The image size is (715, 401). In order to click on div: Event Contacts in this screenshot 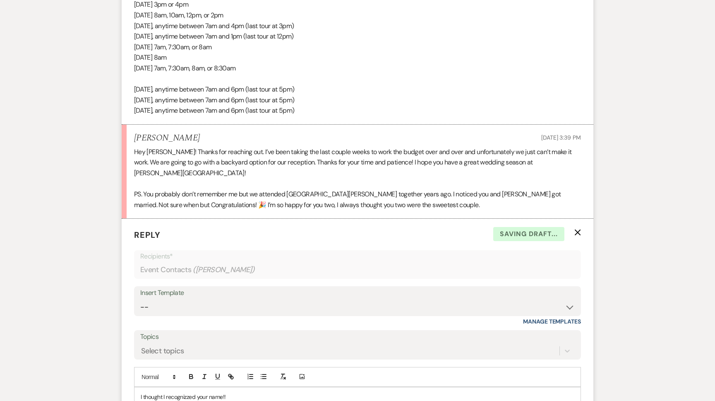, I will do `click(358, 269)`.